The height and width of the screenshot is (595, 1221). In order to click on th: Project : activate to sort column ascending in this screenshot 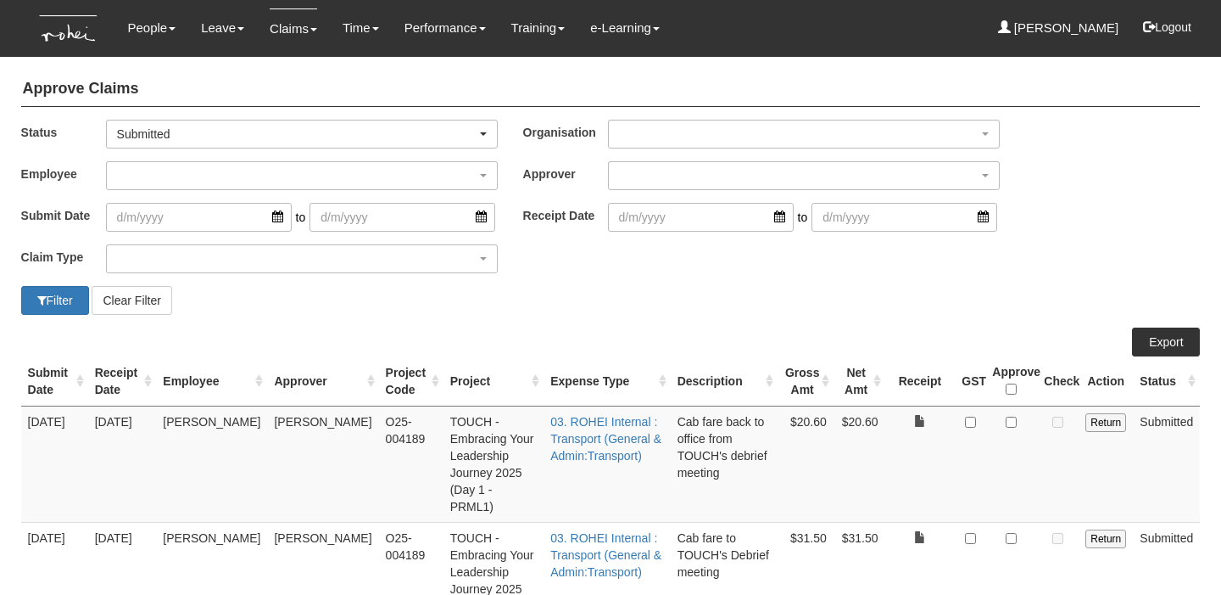, I will do `click(494, 381)`.